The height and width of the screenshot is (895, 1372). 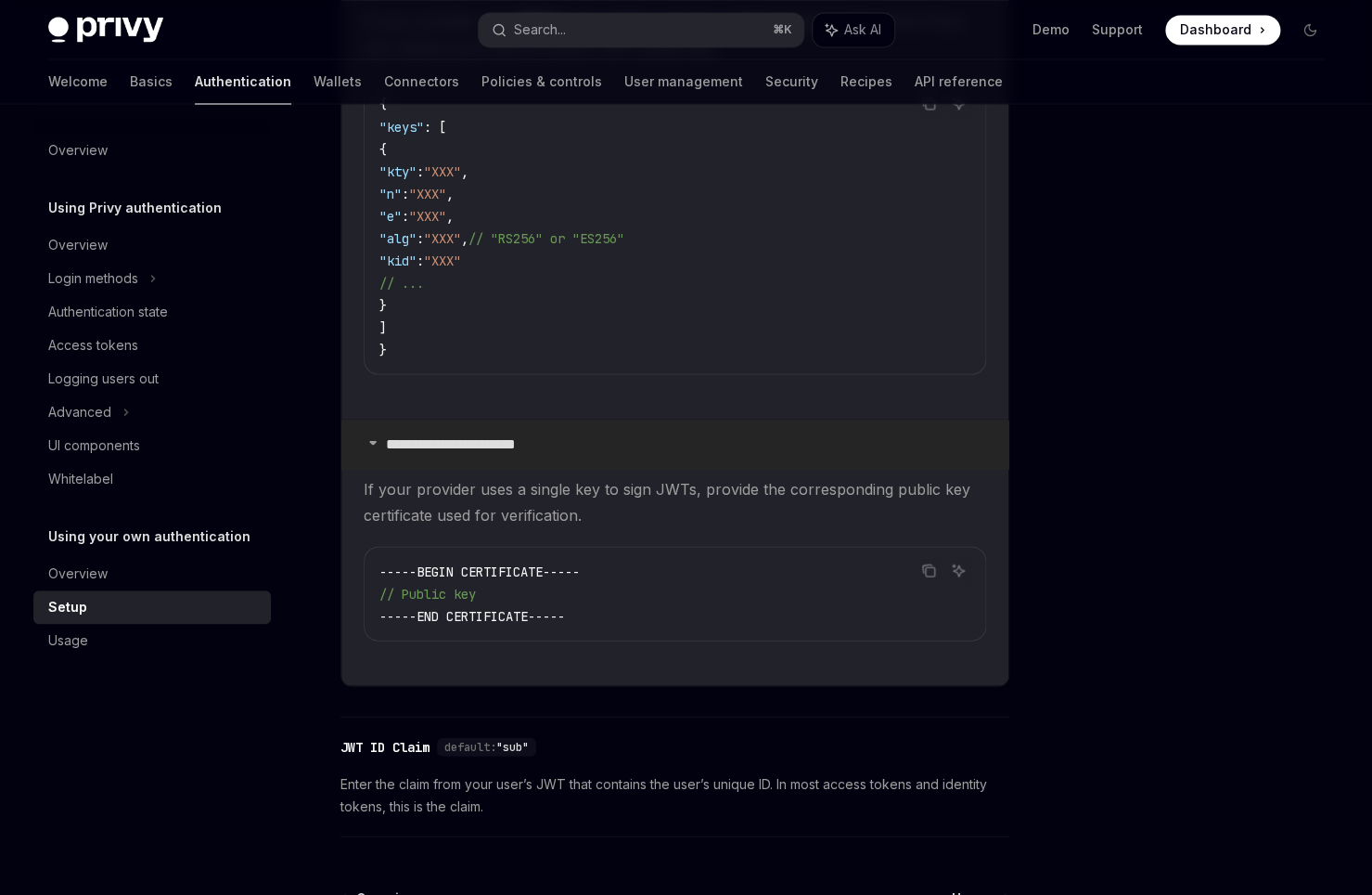 I want to click on a: User management, so click(x=684, y=82).